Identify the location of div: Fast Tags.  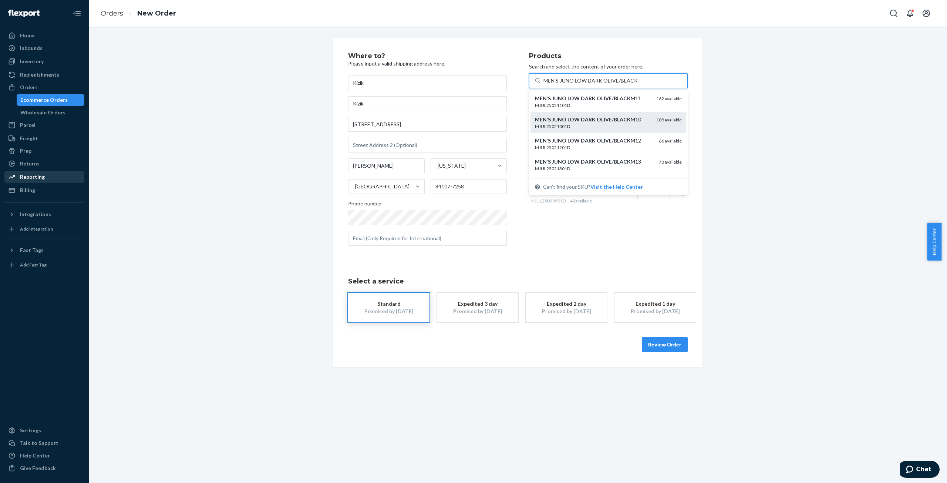
(32, 250).